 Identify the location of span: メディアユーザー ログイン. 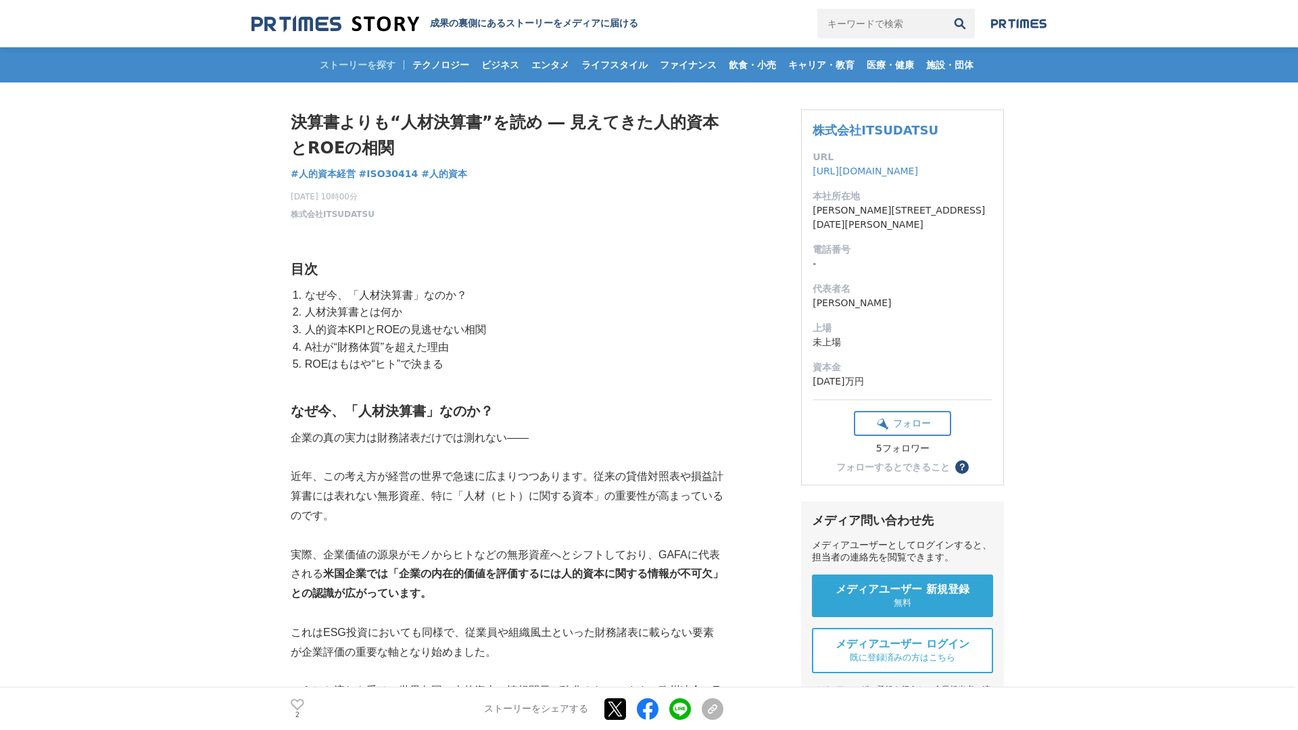
(903, 644).